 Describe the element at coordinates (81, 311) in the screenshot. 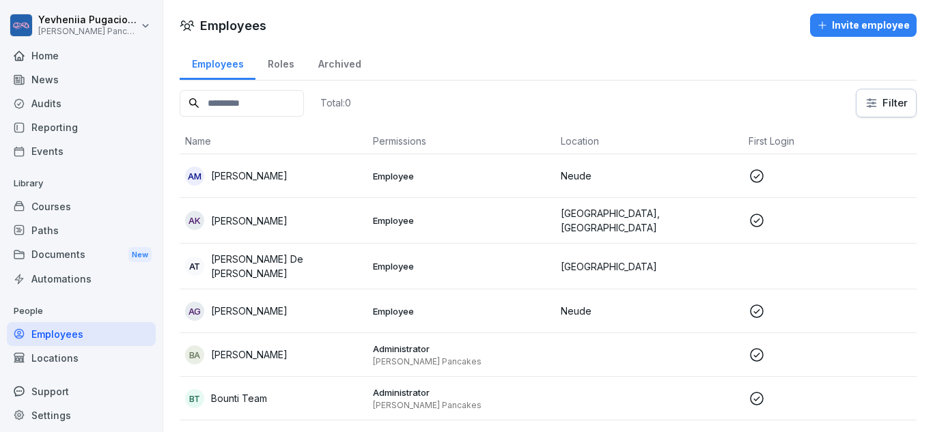

I see `p: People` at that location.